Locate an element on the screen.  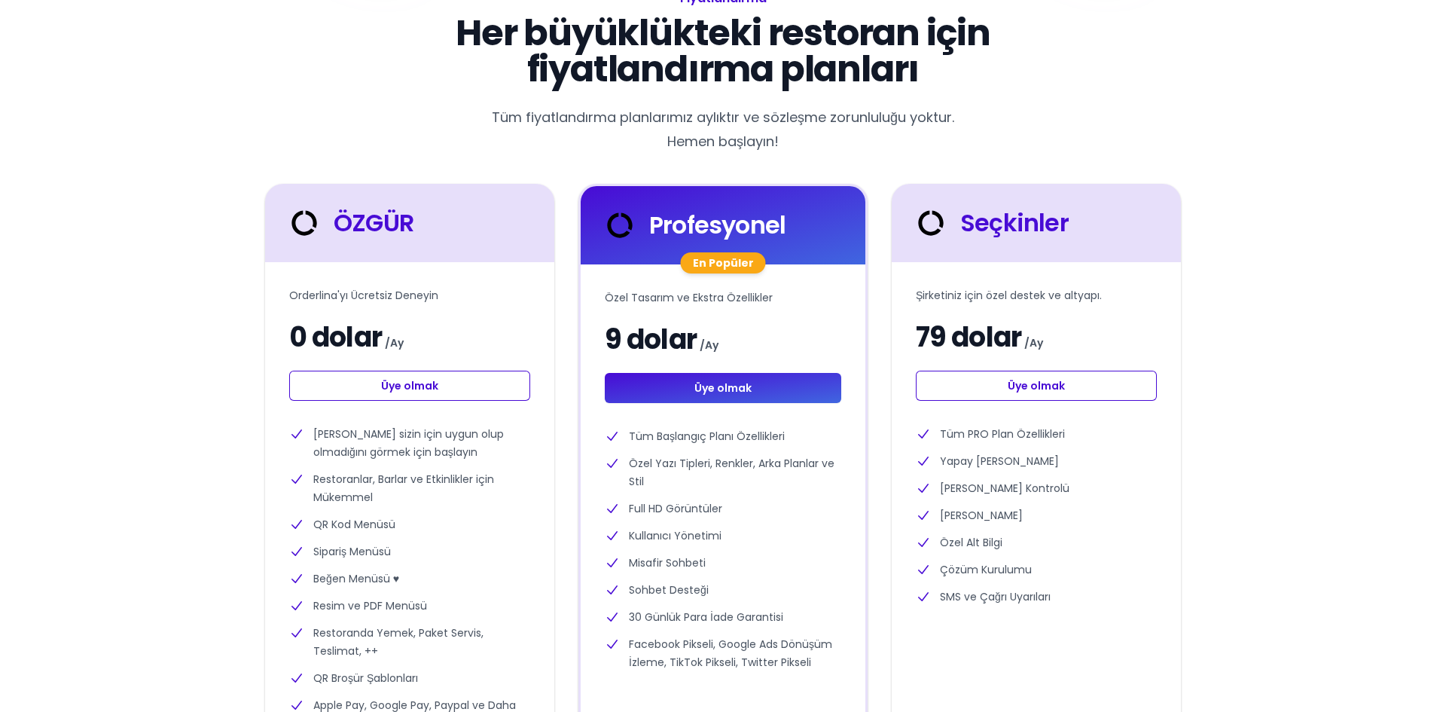
font: 30 Günlük Para İade Garantisi is located at coordinates (706, 617).